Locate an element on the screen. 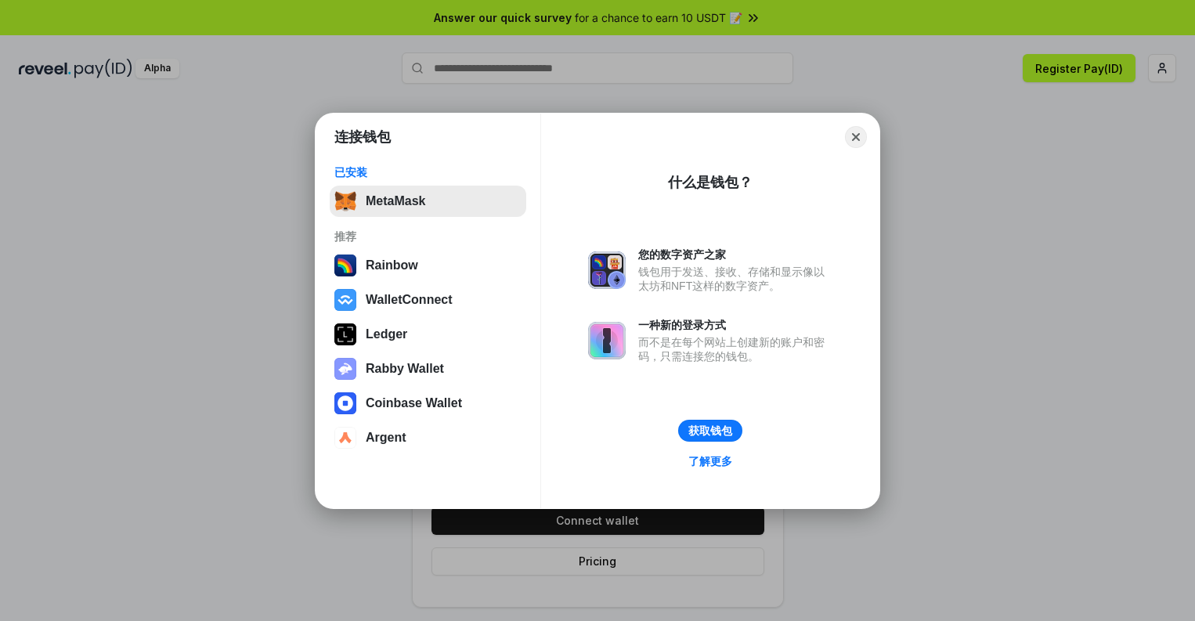 This screenshot has width=1195, height=621. img: svg+xml,%3Csvg%20xmlns%3D%22http%3A%2F%2Fwww.w3.org%2F2000%2Fsvg%22%20width%3D%2228%22%20height%3... is located at coordinates (345, 334).